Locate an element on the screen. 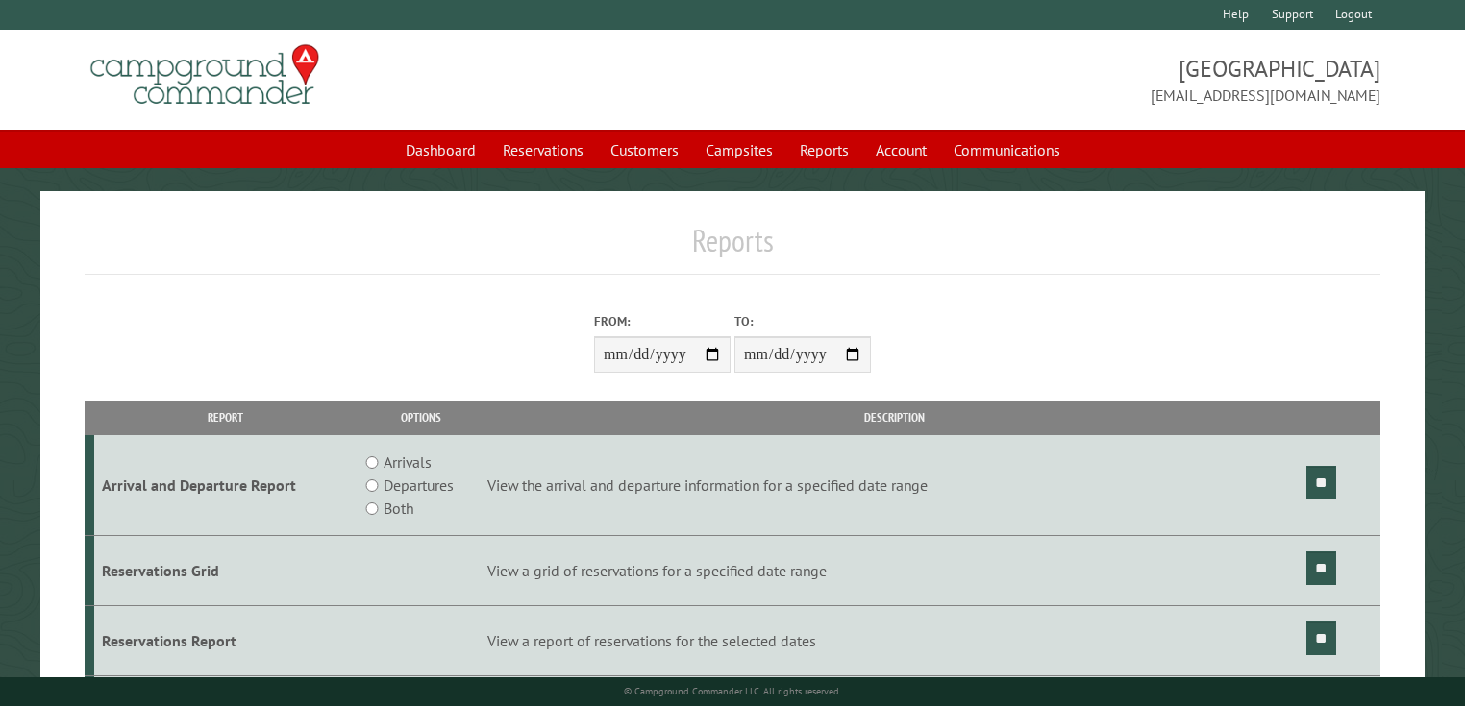  a: Communications is located at coordinates (1006, 150).